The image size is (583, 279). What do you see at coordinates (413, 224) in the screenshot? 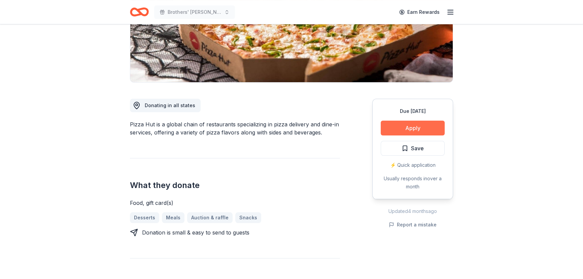
I see `button: Report a mistake` at bounding box center [413, 224].